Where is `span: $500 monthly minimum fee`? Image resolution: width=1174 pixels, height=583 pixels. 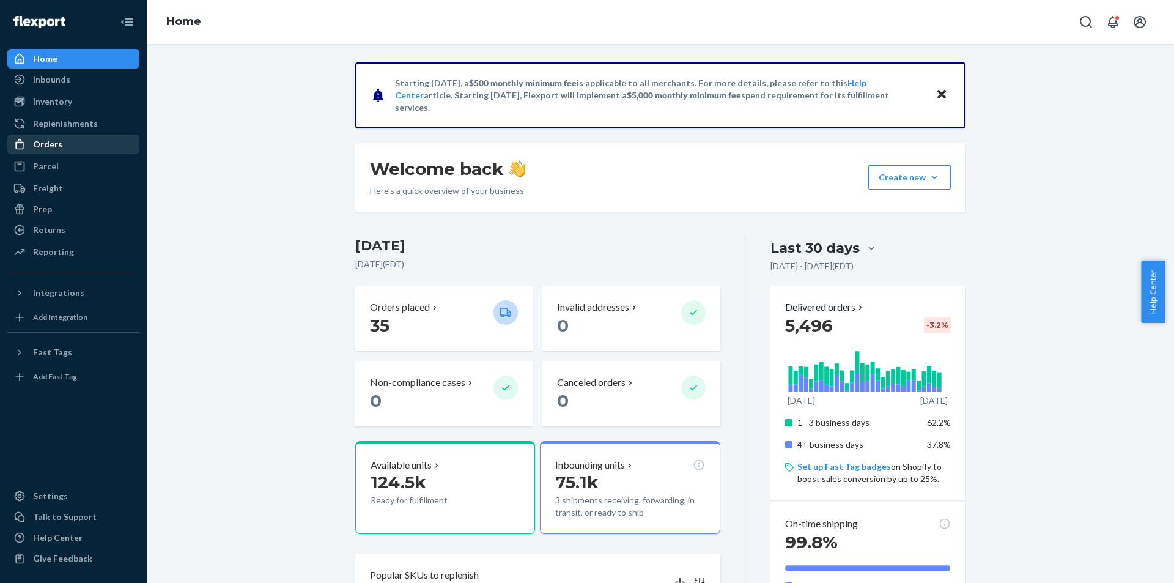 span: $500 monthly minimum fee is located at coordinates (523, 83).